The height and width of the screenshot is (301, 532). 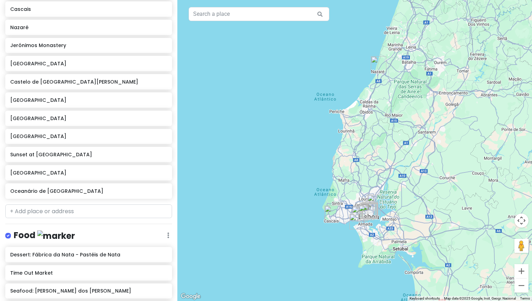 I want to click on a: Terms (opens in new tab), so click(x=525, y=299).